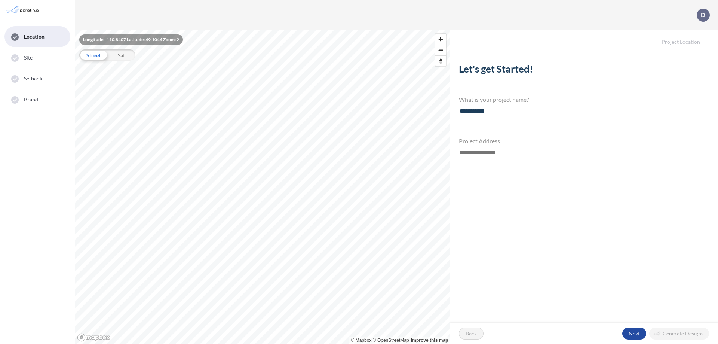 Image resolution: width=718 pixels, height=344 pixels. I want to click on span: Reset bearing to north, so click(441, 61).